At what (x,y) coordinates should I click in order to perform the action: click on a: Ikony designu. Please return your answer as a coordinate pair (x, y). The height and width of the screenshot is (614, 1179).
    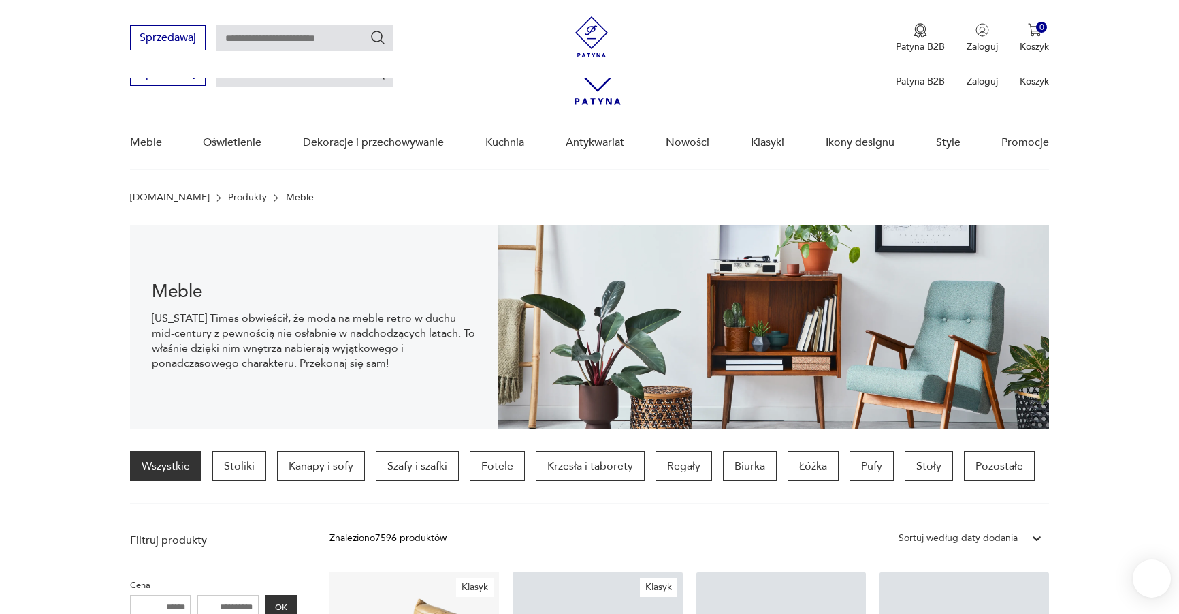
    Looking at the image, I should click on (860, 142).